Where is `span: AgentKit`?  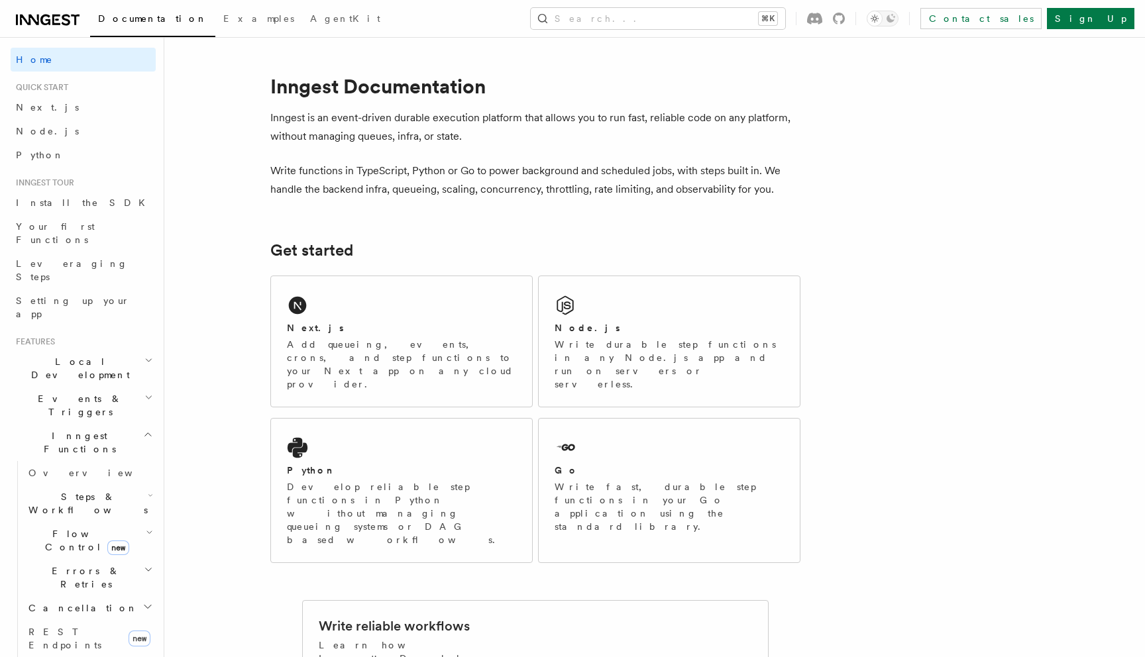 span: AgentKit is located at coordinates (345, 19).